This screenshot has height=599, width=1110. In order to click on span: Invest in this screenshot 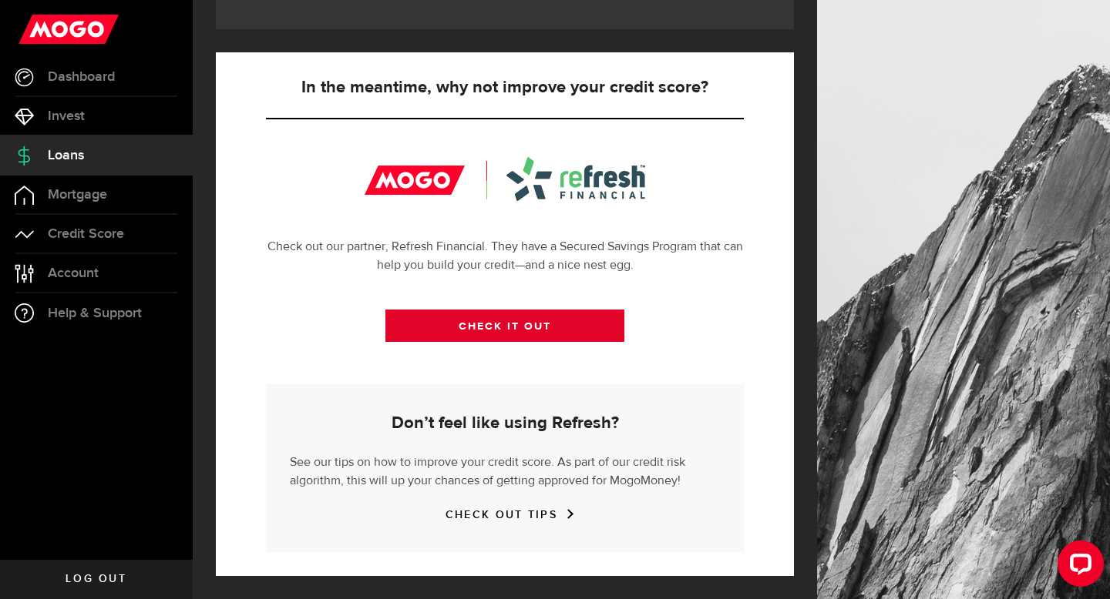, I will do `click(66, 116)`.